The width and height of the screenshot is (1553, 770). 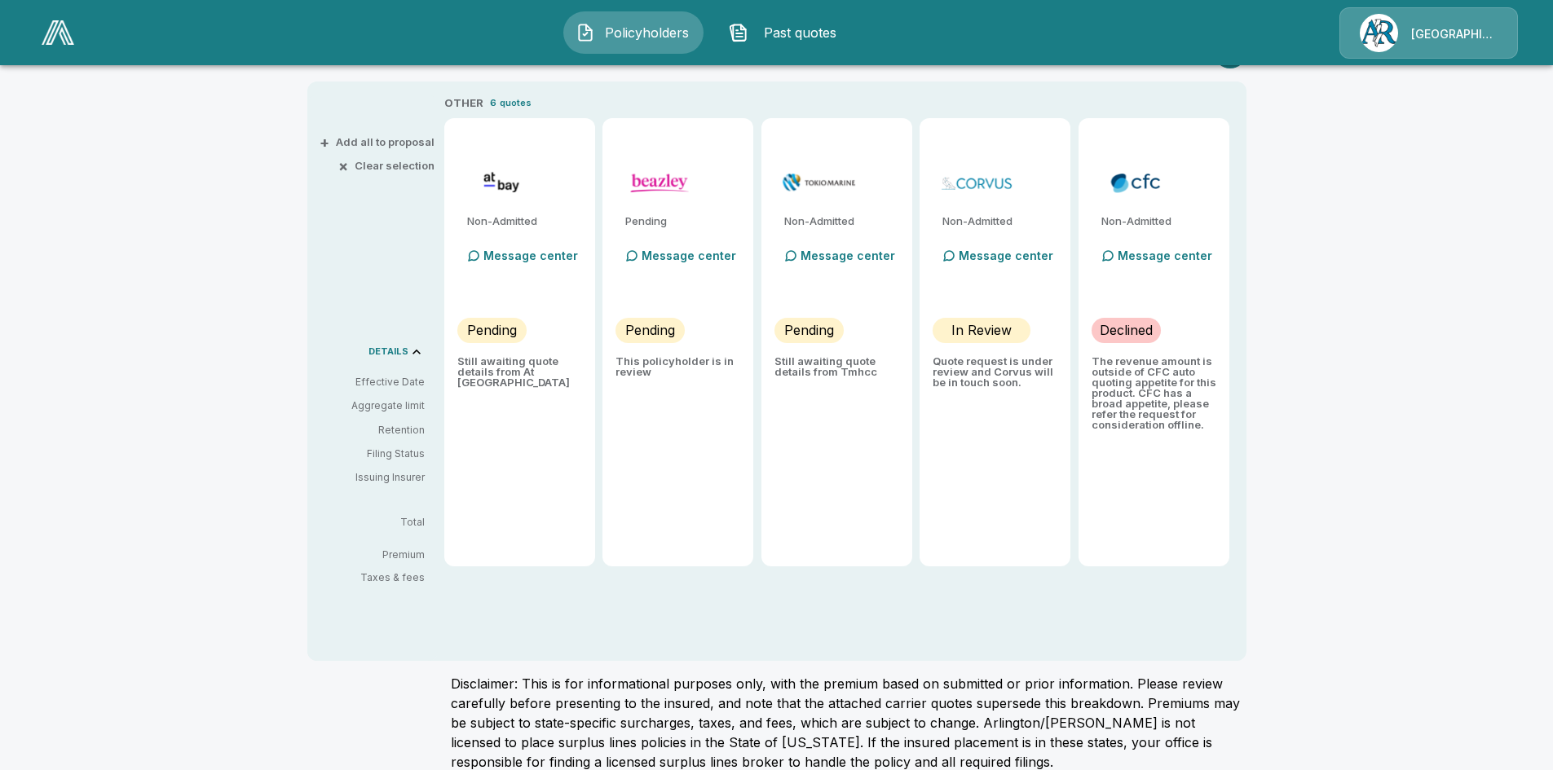 What do you see at coordinates (1135, 183) in the screenshot?
I see `img: cfccyber` at bounding box center [1135, 183].